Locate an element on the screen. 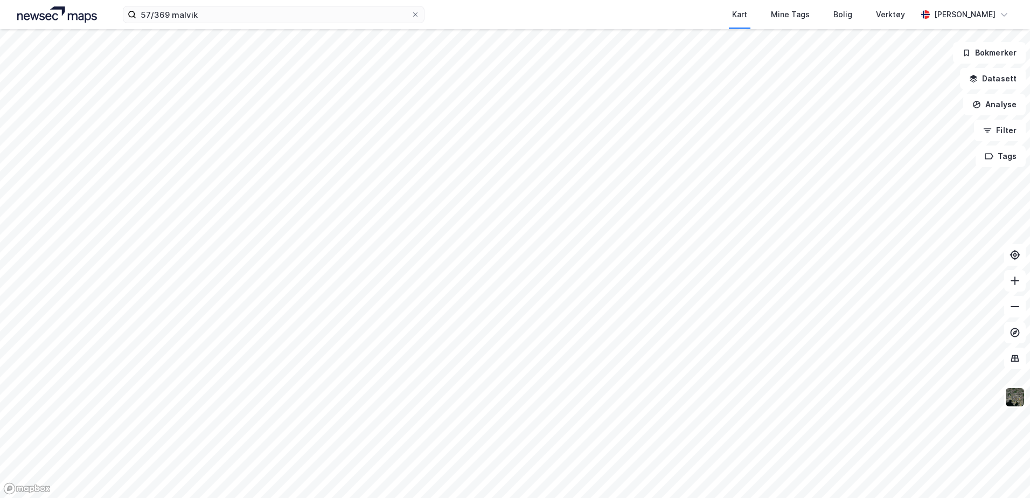 This screenshot has height=498, width=1030. div: Kart is located at coordinates (740, 15).